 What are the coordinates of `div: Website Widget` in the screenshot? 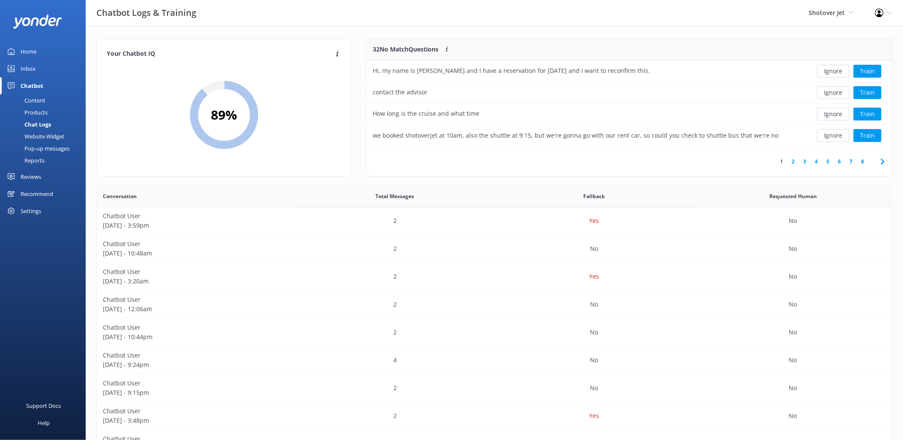 It's located at (35, 136).